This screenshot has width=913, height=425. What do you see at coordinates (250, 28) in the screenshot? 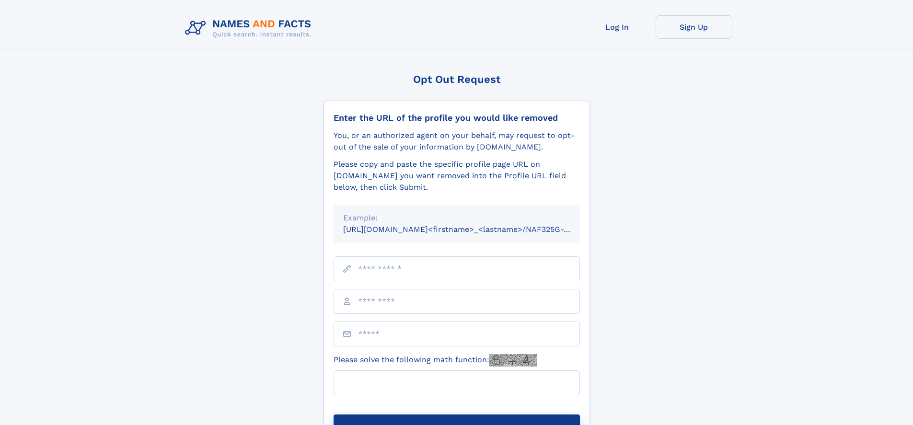
I see `img: Logo Names and Facts` at bounding box center [250, 28].